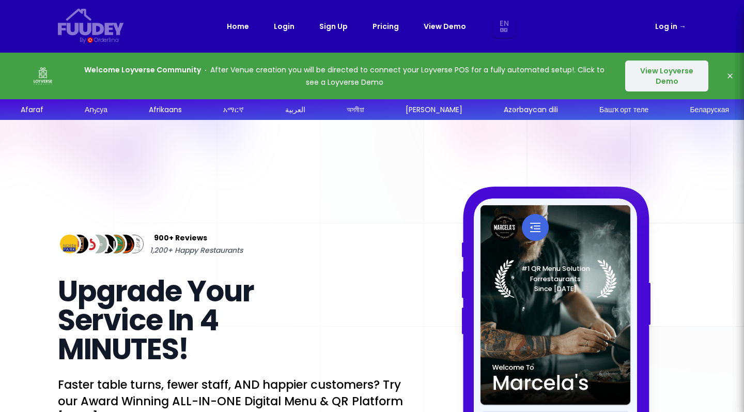 Image resolution: width=744 pixels, height=412 pixels. What do you see at coordinates (82, 40) in the screenshot?
I see `div: By` at bounding box center [82, 40].